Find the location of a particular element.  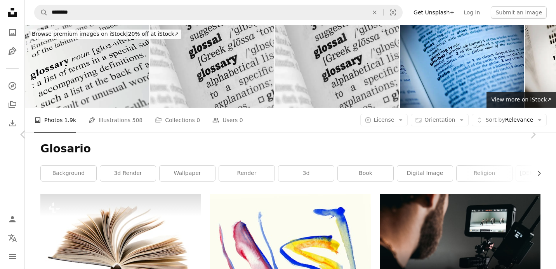

button: Orientation is located at coordinates (440, 120).